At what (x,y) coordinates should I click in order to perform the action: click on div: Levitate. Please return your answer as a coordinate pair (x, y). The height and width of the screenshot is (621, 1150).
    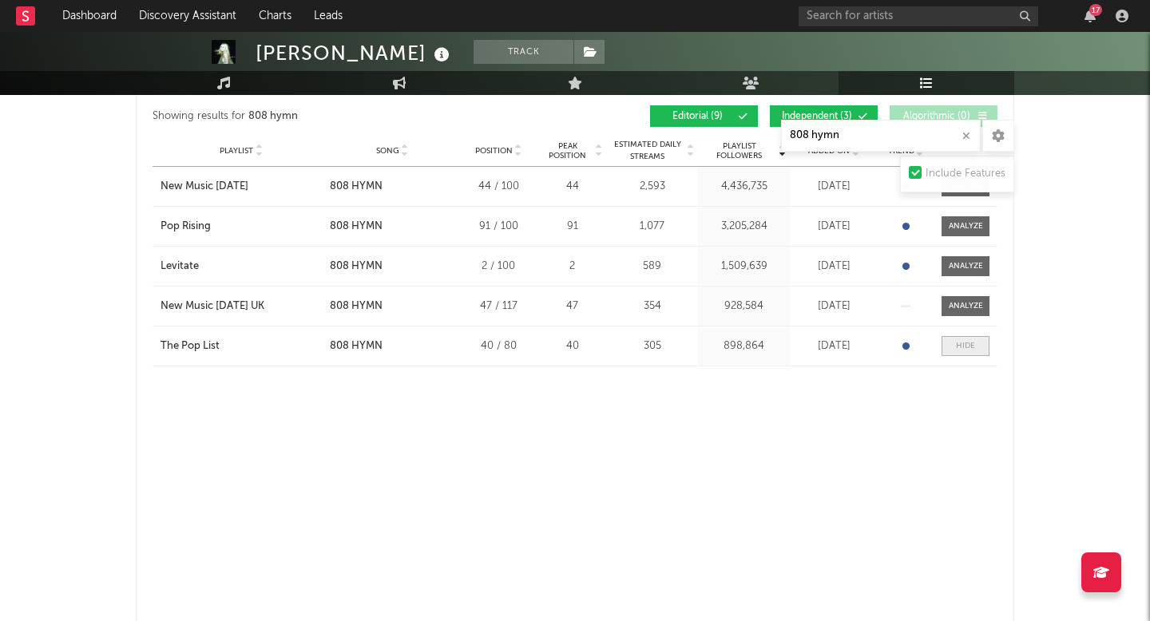
    Looking at the image, I should click on (180, 267).